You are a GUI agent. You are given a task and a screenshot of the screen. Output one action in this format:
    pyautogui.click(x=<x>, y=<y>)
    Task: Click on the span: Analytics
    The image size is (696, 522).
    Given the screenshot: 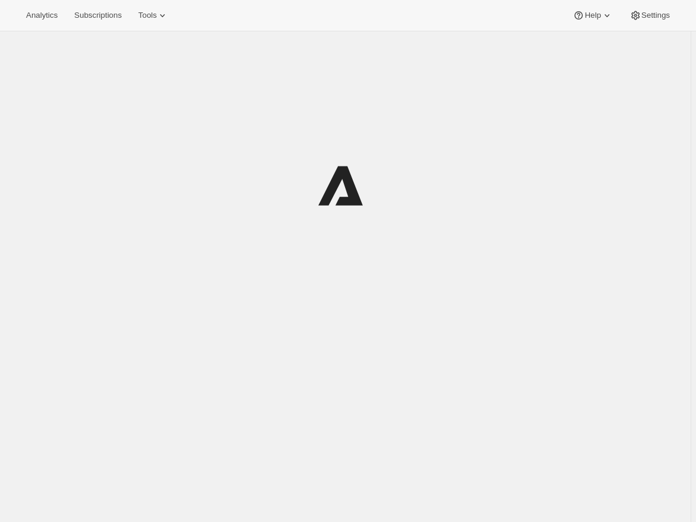 What is the action you would take?
    pyautogui.click(x=42, y=15)
    